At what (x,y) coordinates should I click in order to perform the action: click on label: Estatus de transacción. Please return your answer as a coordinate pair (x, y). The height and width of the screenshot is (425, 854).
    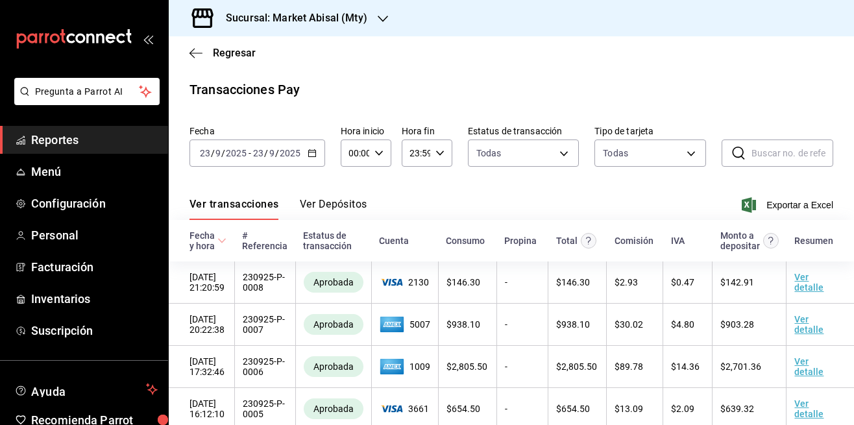
    Looking at the image, I should click on (524, 131).